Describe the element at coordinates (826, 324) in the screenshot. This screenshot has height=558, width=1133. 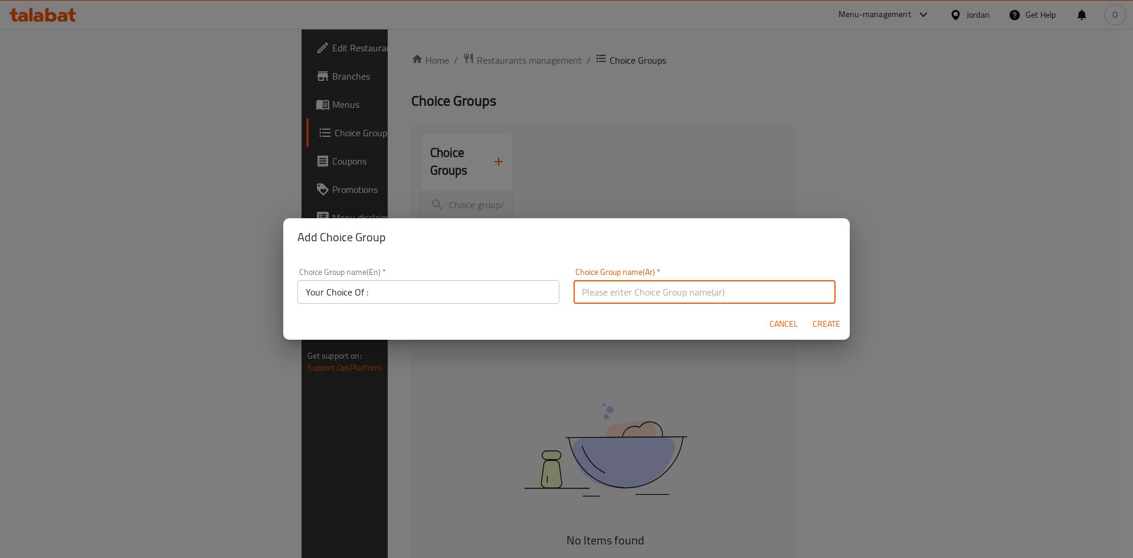
I see `button: Create` at that location.